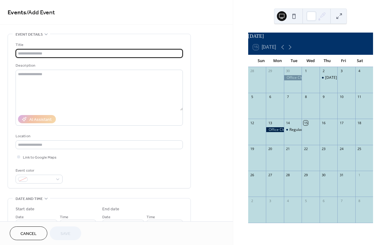  What do you see at coordinates (278, 61) in the screenshot?
I see `div: Mon` at bounding box center [278, 61].